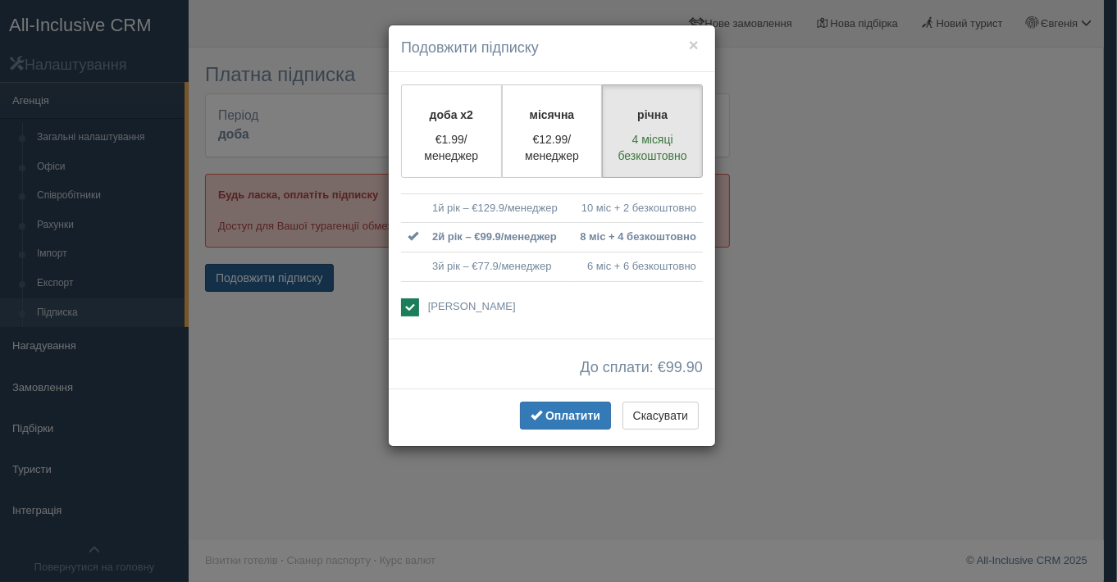  I want to click on span: Оплатити, so click(572, 416).